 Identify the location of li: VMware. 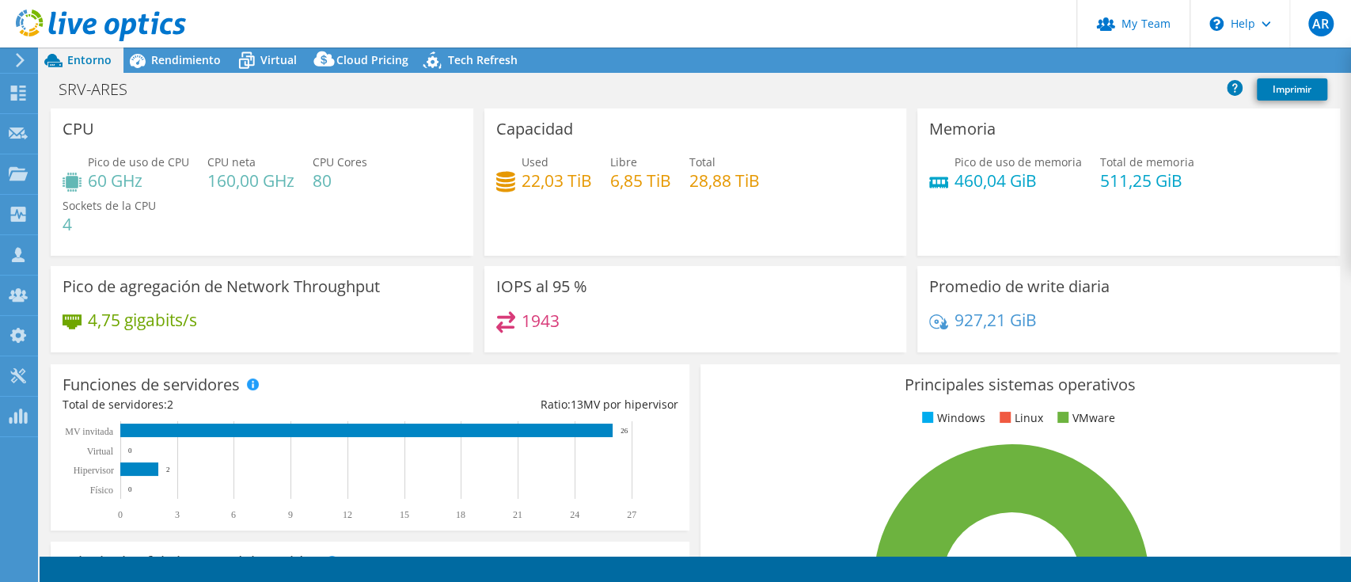
(1084, 418).